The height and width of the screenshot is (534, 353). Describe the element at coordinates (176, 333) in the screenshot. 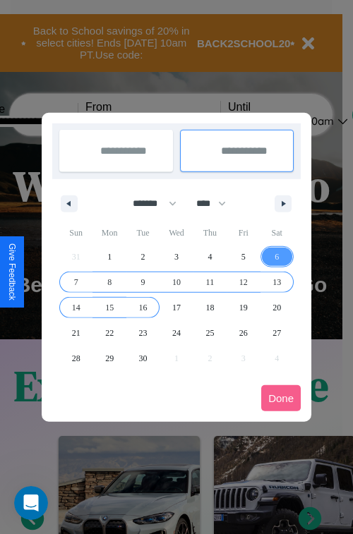

I see `button: 24` at that location.